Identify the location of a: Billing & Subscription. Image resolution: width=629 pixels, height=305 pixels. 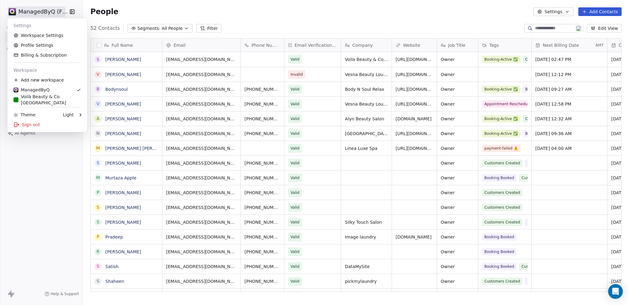
(47, 55).